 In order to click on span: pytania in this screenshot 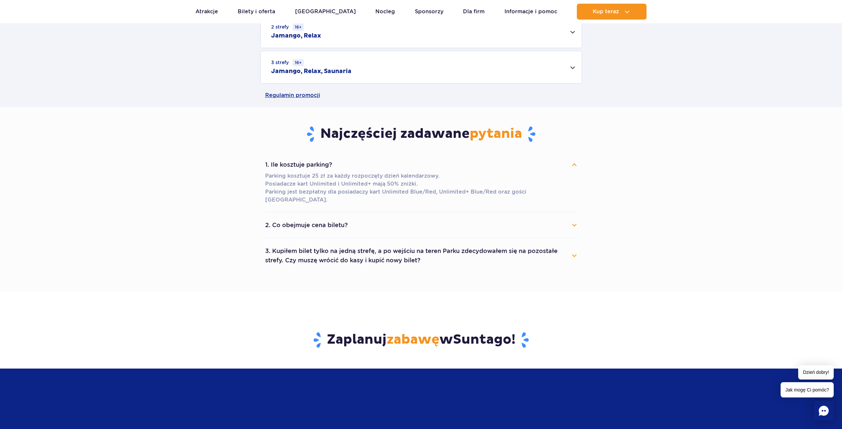, I will do `click(496, 134)`.